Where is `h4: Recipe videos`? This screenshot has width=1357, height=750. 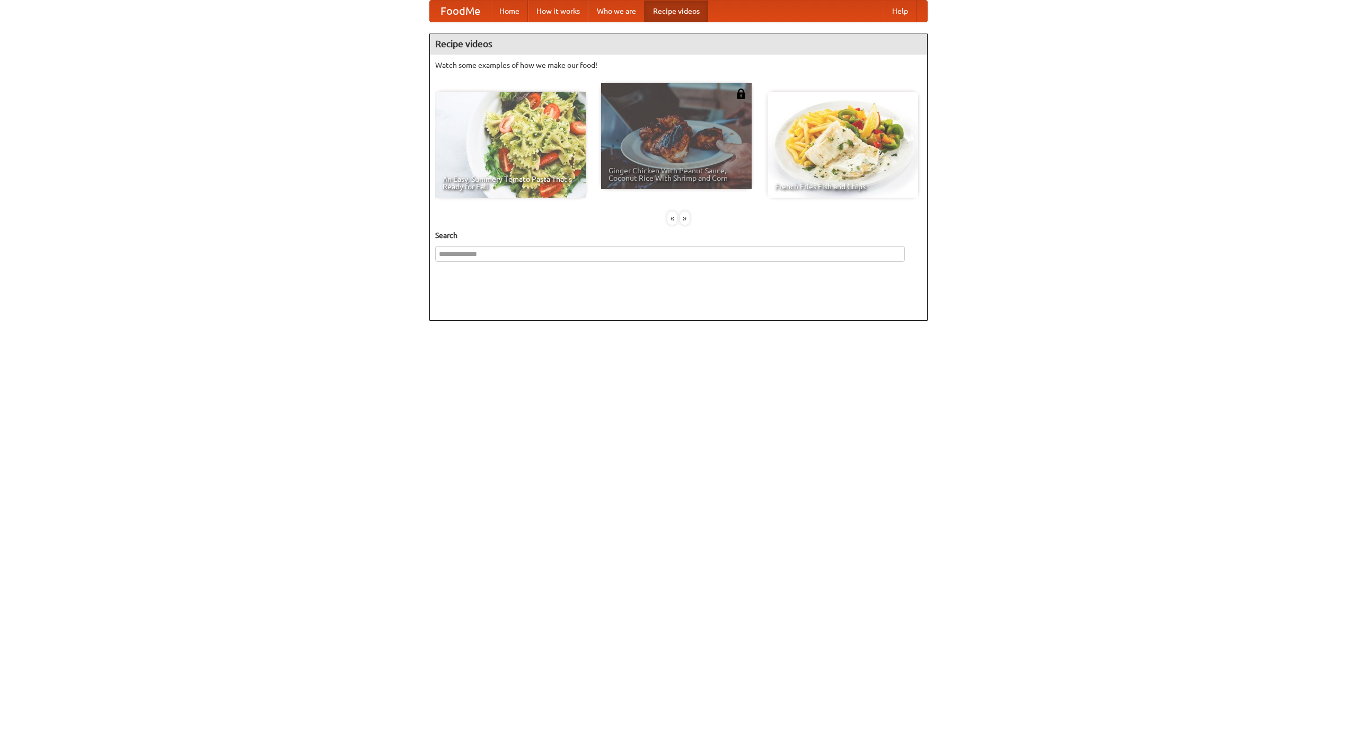 h4: Recipe videos is located at coordinates (678, 44).